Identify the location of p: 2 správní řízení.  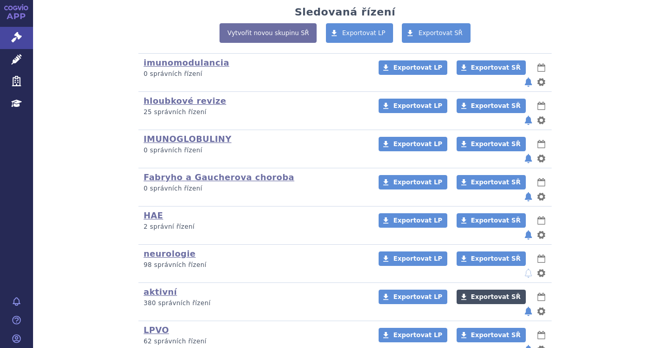
(254, 227).